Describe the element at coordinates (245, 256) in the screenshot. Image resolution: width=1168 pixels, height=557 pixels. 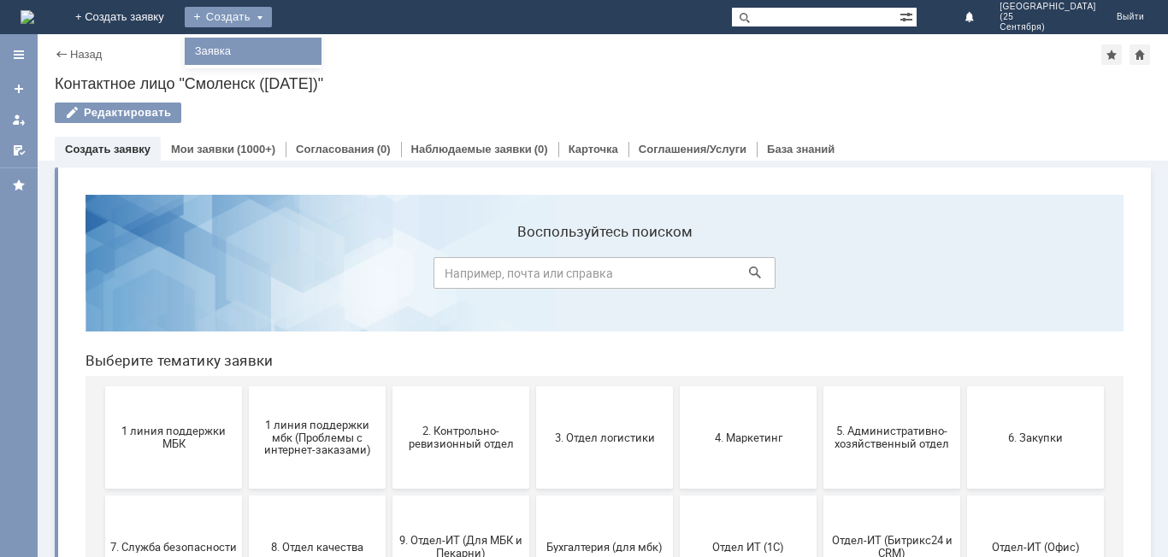
I see `span: 1 линия поддержки мбк (Проблемы с интернет-заказами)` at that location.